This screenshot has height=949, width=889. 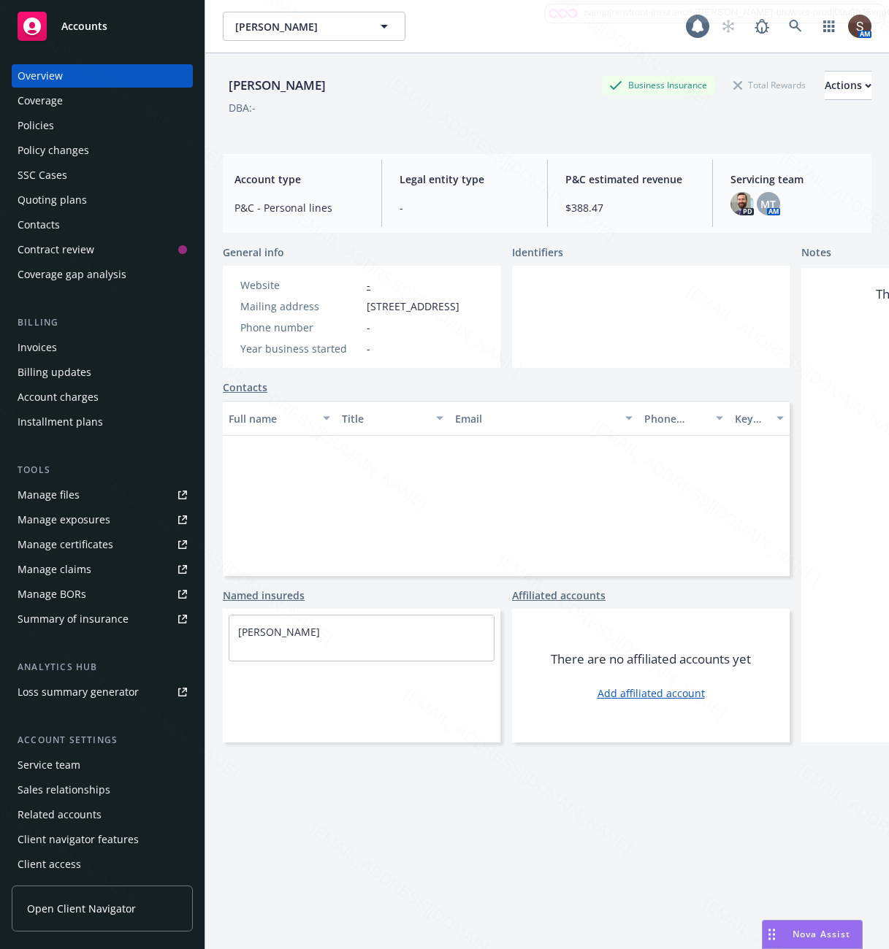 I want to click on div: Manage claims, so click(x=54, y=570).